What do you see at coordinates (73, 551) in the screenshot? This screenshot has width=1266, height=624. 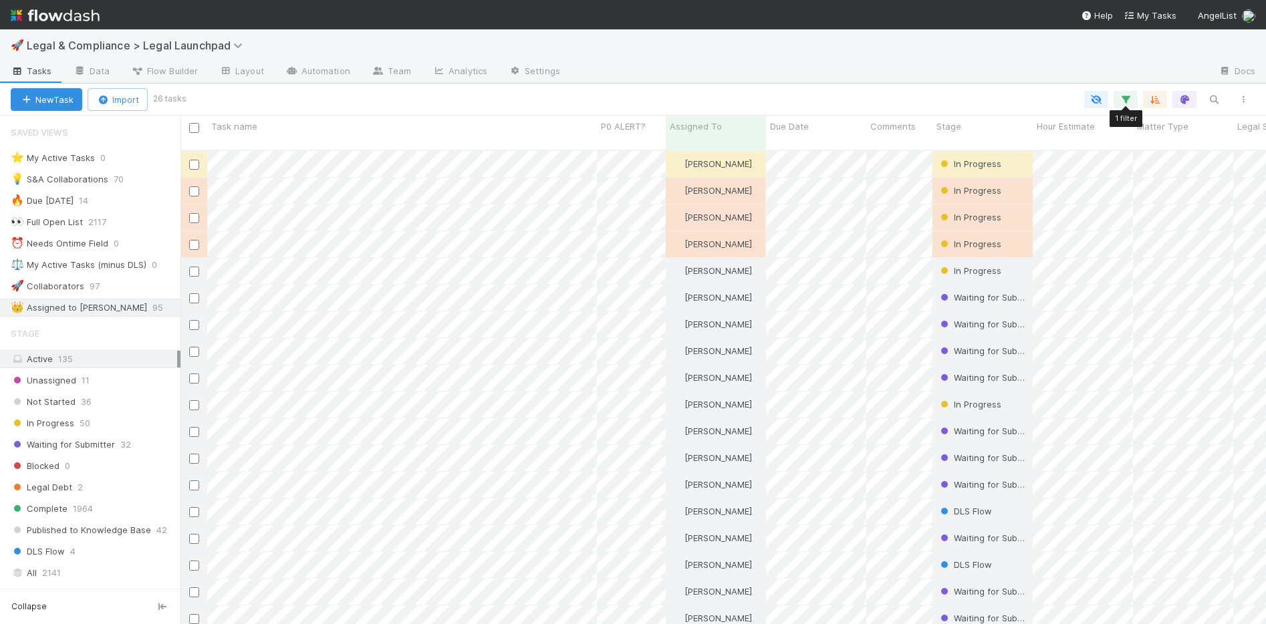 I see `span: 4` at bounding box center [73, 551].